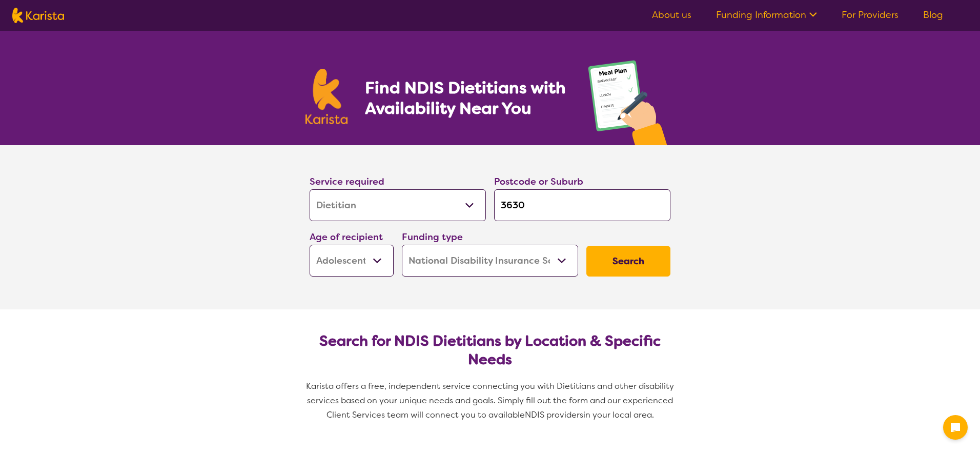 The height and width of the screenshot is (452, 980). What do you see at coordinates (432, 237) in the screenshot?
I see `label: Funding type` at bounding box center [432, 237].